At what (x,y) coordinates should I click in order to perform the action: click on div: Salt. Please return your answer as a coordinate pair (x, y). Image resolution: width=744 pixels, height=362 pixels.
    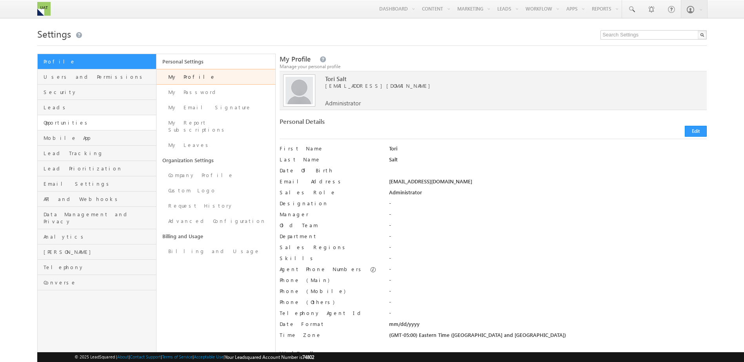
    Looking at the image, I should click on (548, 162).